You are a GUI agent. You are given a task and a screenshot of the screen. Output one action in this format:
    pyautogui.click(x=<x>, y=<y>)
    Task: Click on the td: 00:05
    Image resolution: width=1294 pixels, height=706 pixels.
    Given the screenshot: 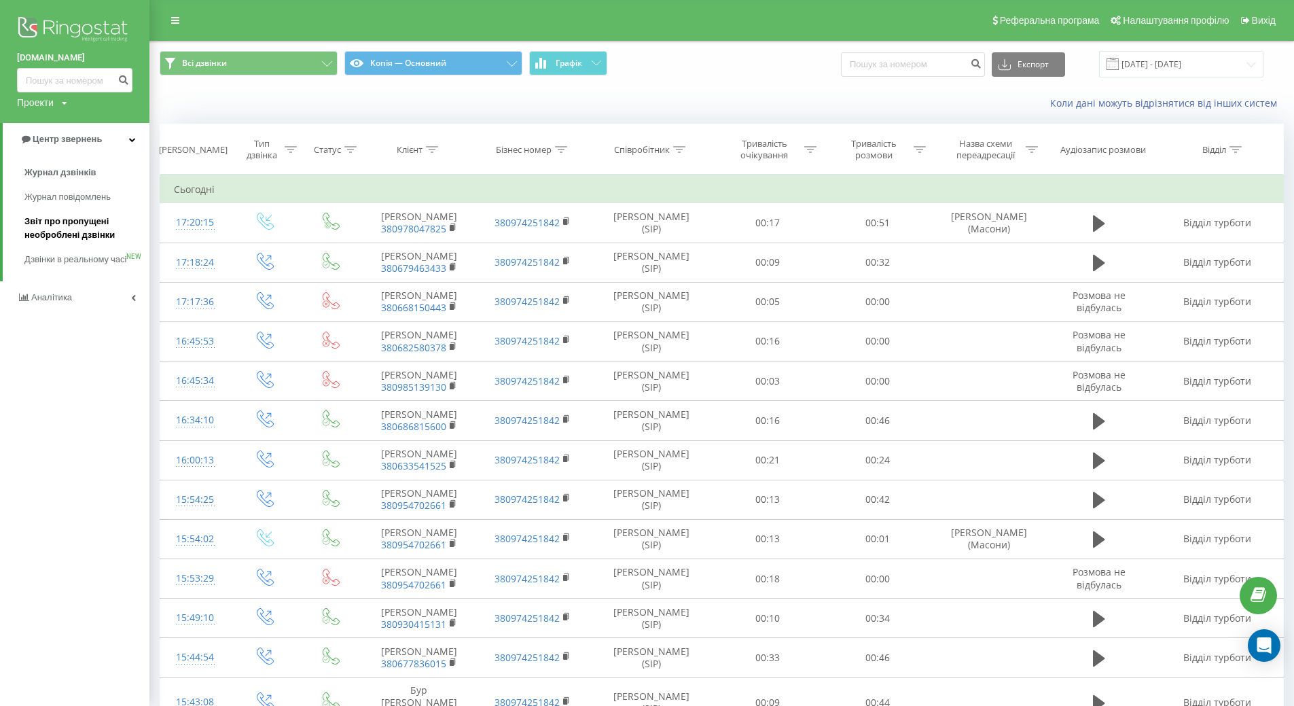 What is the action you would take?
    pyautogui.click(x=767, y=302)
    